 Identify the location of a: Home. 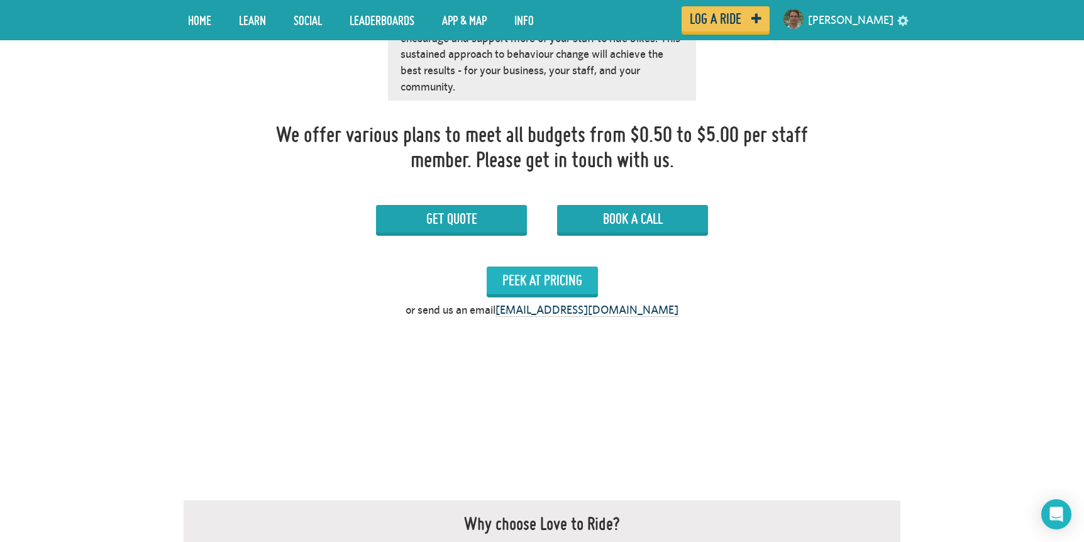
(199, 20).